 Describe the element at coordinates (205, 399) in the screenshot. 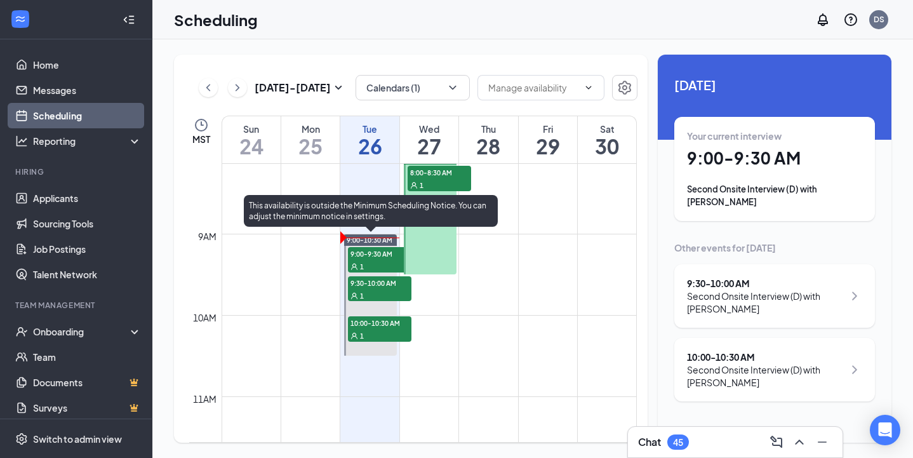

I see `div: 11am` at that location.